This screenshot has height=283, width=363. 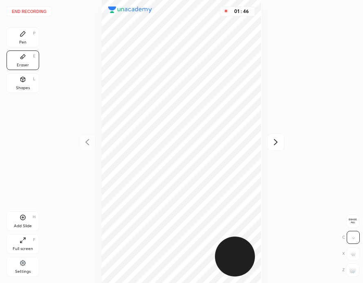 What do you see at coordinates (34, 79) in the screenshot?
I see `div: L` at bounding box center [34, 79].